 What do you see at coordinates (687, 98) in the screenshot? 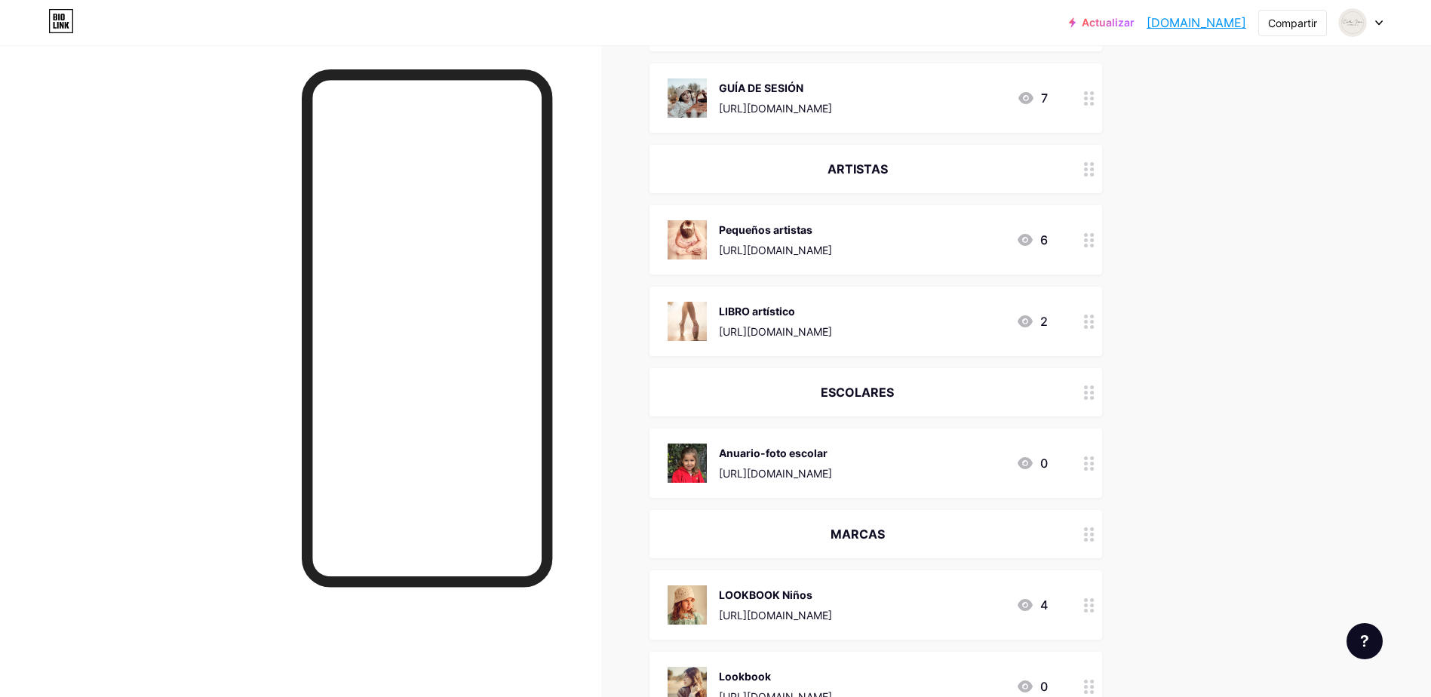
I see `img: GUÍA DE SESIÓN` at bounding box center [687, 98].